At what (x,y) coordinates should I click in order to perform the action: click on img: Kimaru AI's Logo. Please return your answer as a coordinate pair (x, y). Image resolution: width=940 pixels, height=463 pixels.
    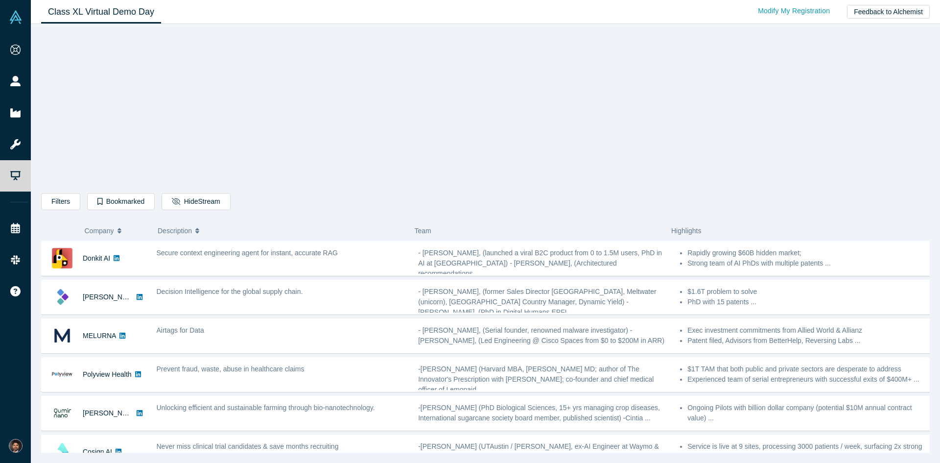
    Looking at the image, I should click on (62, 297).